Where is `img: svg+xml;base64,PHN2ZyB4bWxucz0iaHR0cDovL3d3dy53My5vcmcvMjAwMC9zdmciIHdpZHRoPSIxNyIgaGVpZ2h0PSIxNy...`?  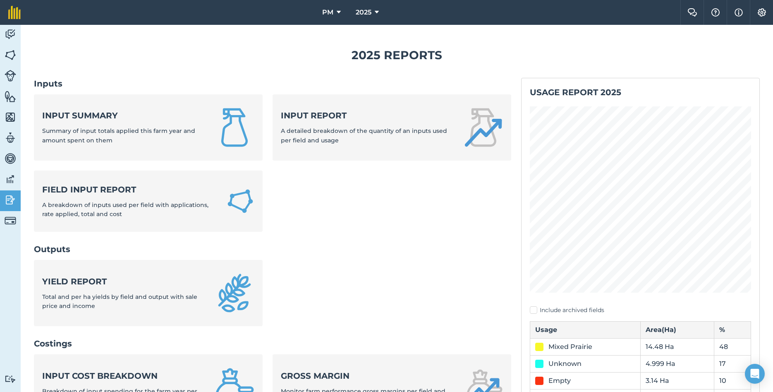
img: svg+xml;base64,PHN2ZyB4bWxucz0iaHR0cDovL3d3dy53My5vcmcvMjAwMC9zdmciIHdpZHRoPSIxNyIgaGVpZ2h0PSIxNy... is located at coordinates (738, 12).